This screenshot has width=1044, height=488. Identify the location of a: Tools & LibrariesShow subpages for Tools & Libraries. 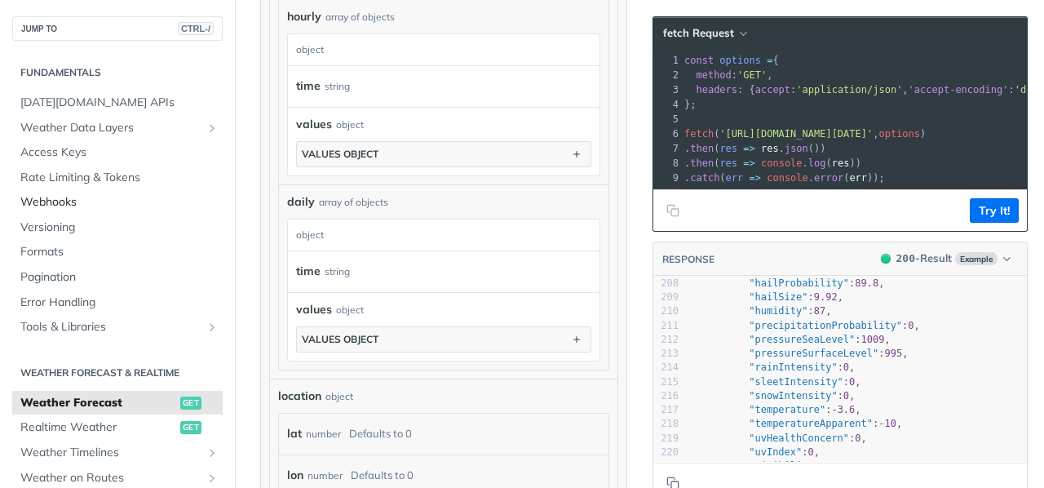
(117, 327).